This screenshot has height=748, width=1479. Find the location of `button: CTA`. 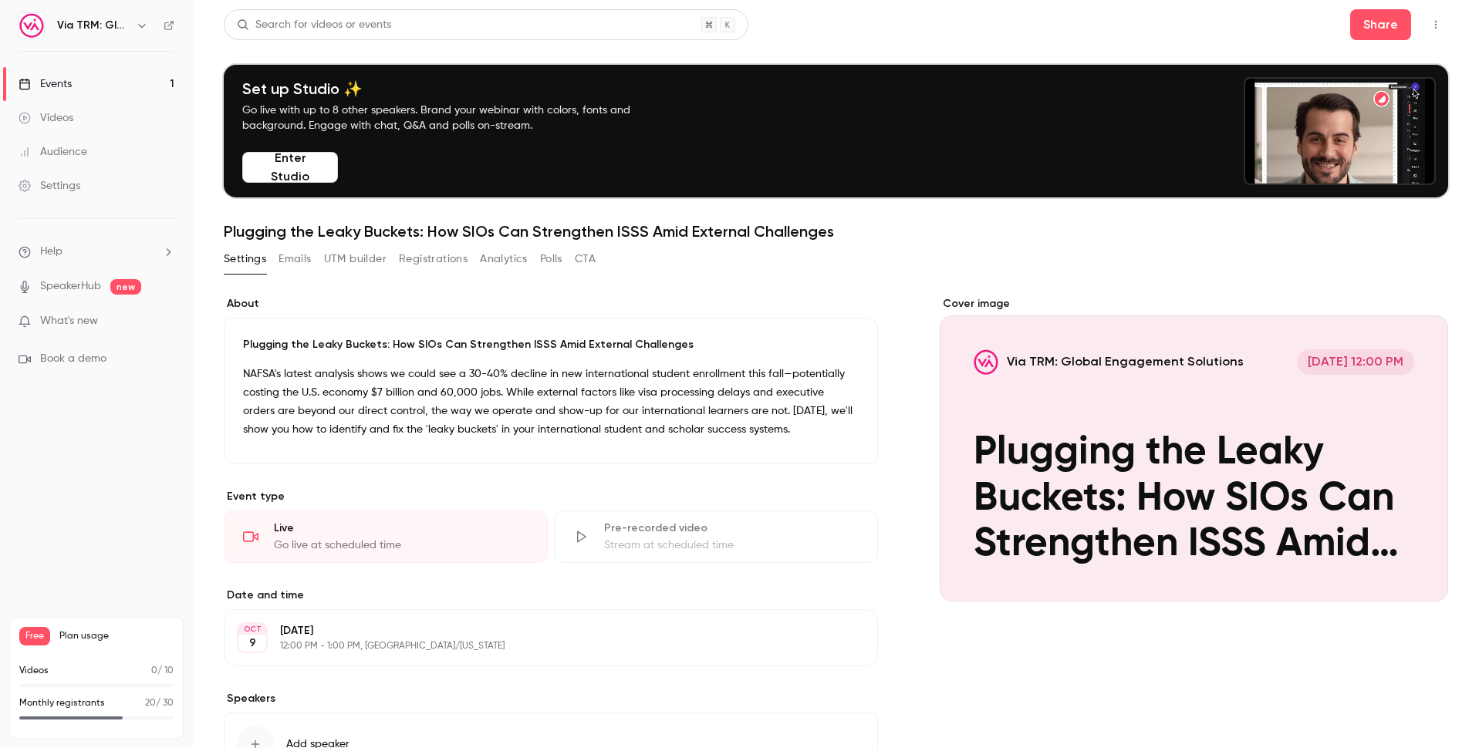

button: CTA is located at coordinates (585, 259).